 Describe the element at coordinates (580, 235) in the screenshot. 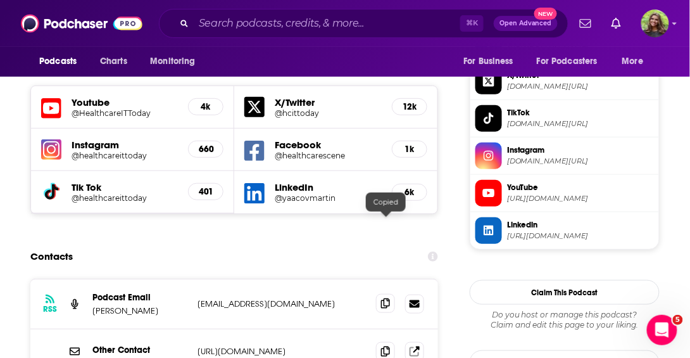

I see `span: https://www.linkedin.com/in/yaacovmartin` at that location.